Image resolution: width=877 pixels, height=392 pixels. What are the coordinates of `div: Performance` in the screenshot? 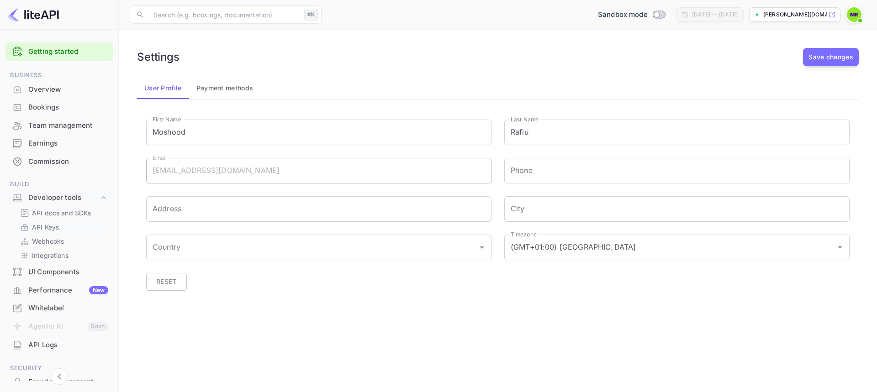 It's located at (68, 290).